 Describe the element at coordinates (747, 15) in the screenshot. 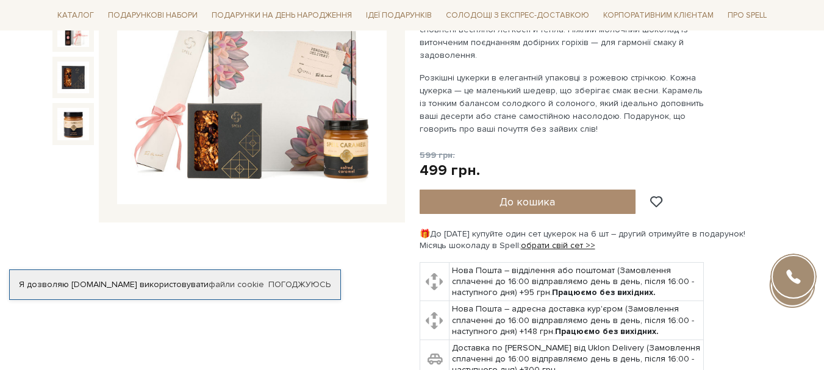

I see `span: Про Spell` at that location.